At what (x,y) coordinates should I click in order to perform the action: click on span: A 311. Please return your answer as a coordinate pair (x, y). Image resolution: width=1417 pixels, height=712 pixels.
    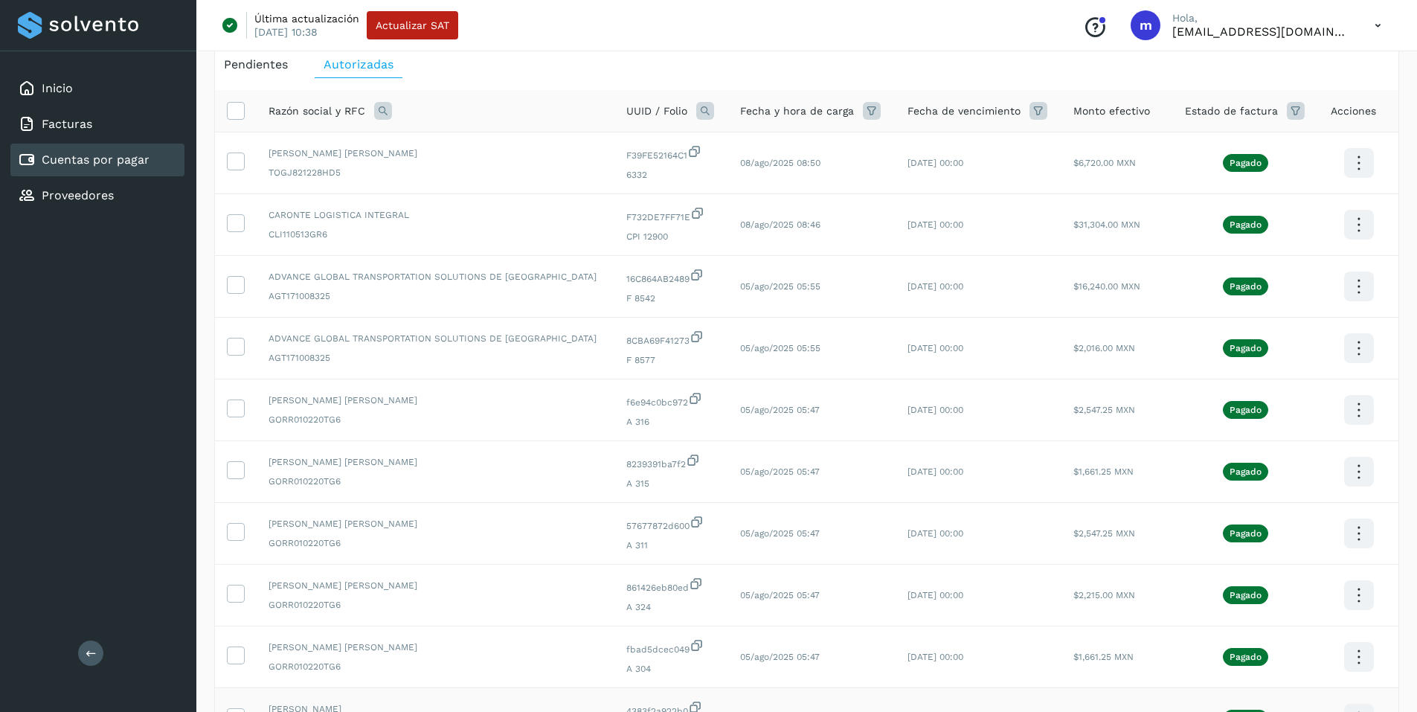
    Looking at the image, I should click on (671, 545).